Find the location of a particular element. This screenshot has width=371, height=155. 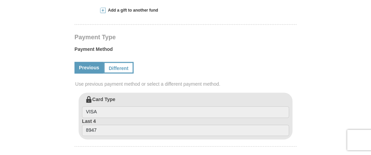

label: Card Type is located at coordinates (186, 107).